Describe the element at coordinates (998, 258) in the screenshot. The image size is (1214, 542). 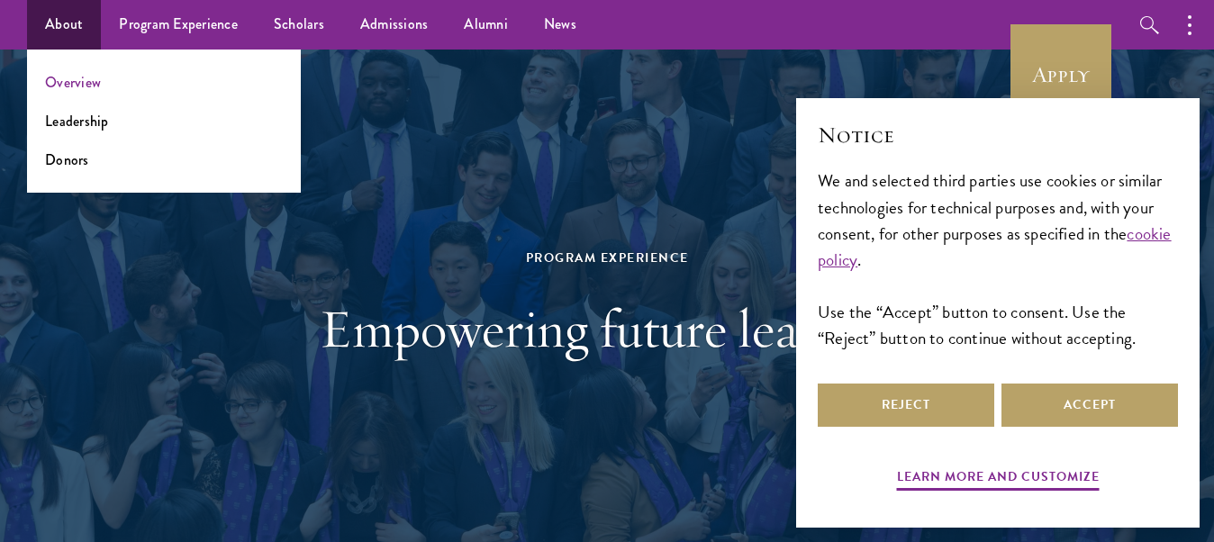
I see `div: We and selected third parties use cookies or similar technologies for technical purposes and, wit...` at that location.